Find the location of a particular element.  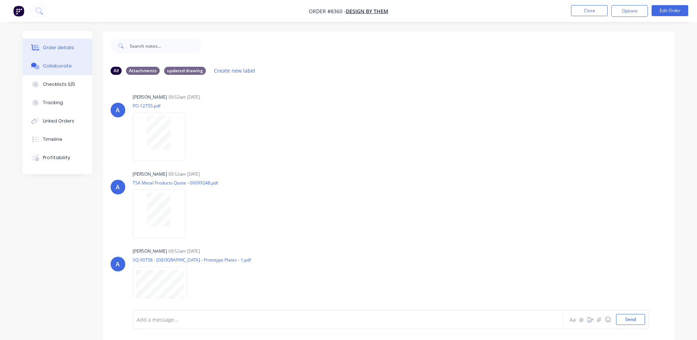

img: Factory is located at coordinates (19, 11).